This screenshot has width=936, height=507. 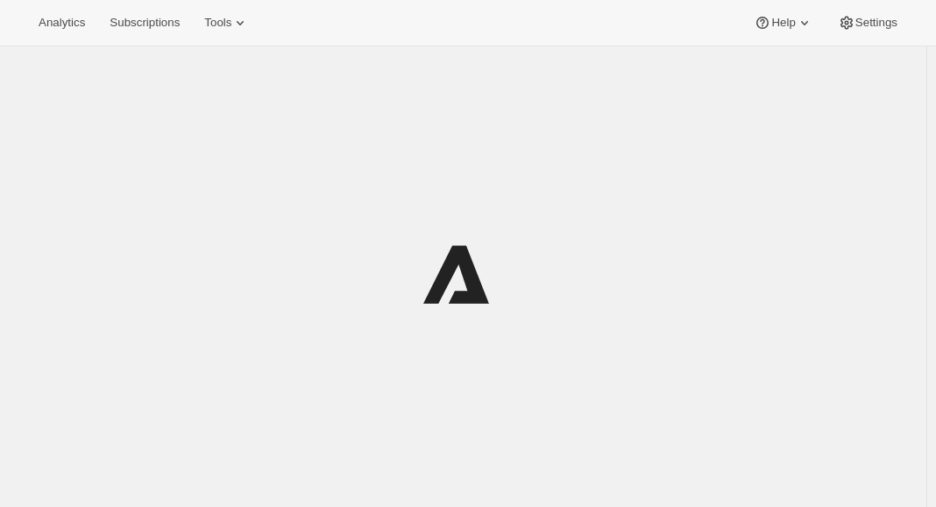 What do you see at coordinates (783, 23) in the screenshot?
I see `button: Help` at bounding box center [783, 23].